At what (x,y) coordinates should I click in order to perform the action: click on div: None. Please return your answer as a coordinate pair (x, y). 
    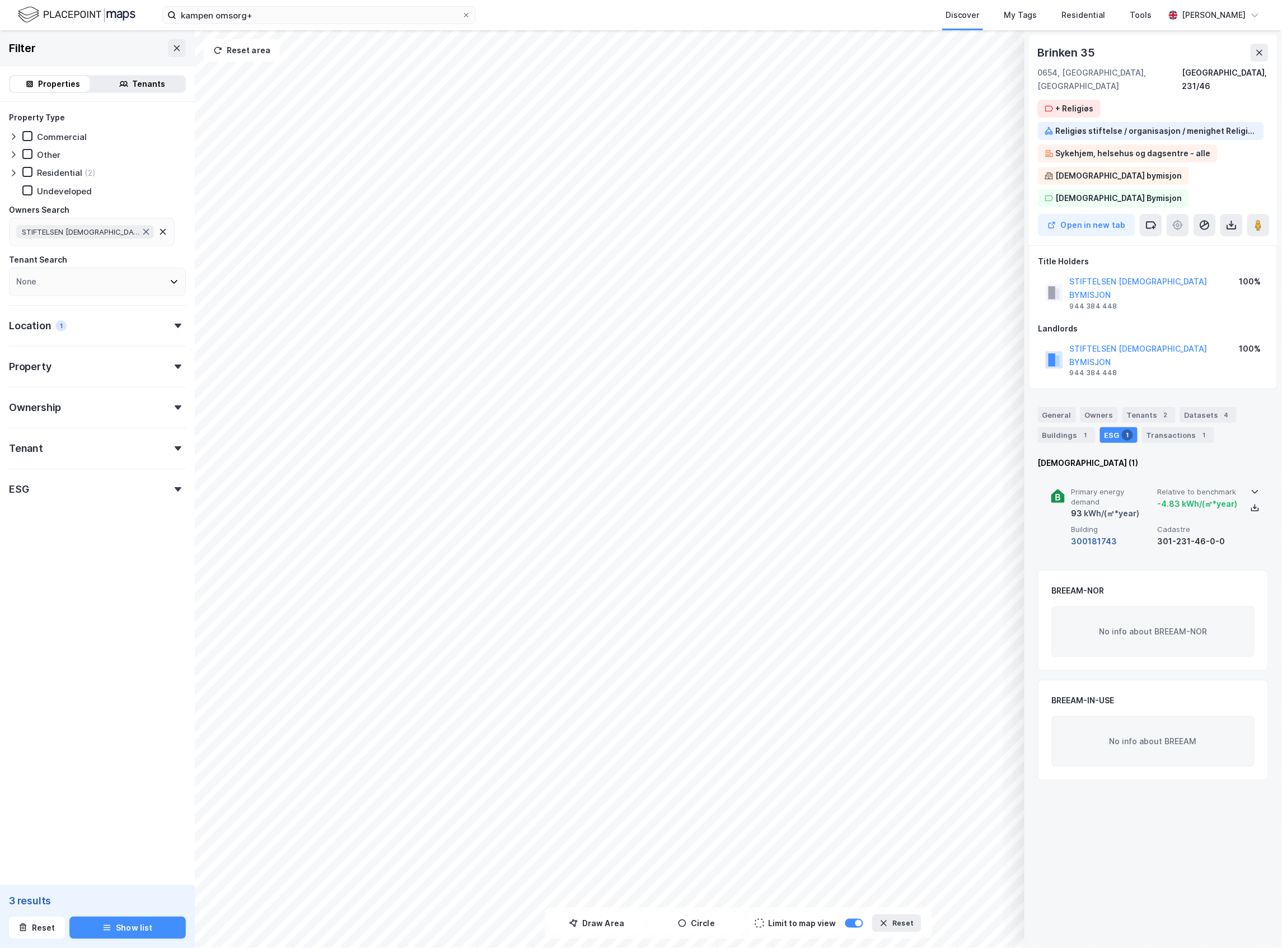
    Looking at the image, I should click on (26, 282).